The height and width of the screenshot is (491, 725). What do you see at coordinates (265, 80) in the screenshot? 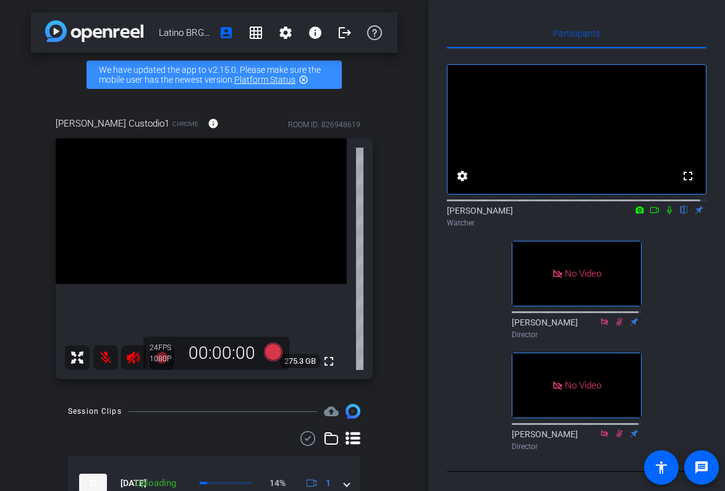
I see `a: Platform Status` at bounding box center [265, 80].